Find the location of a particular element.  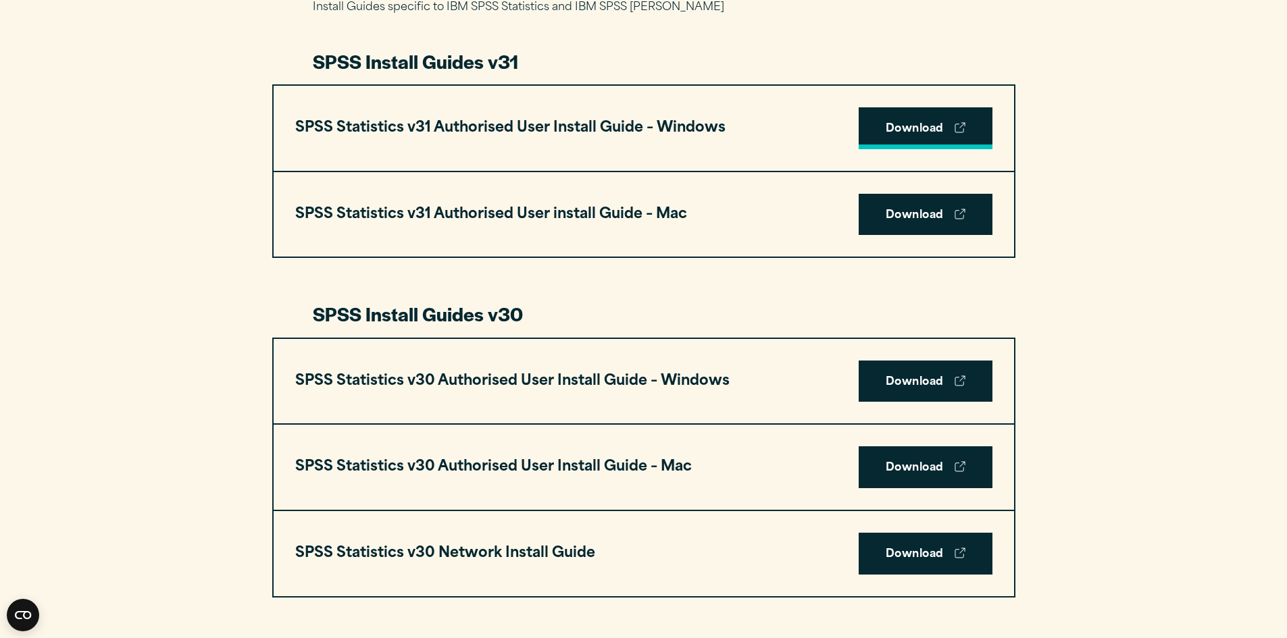

h3: SPSS Statistics v30 Authorised User Install Guide – Windows is located at coordinates (512, 382).